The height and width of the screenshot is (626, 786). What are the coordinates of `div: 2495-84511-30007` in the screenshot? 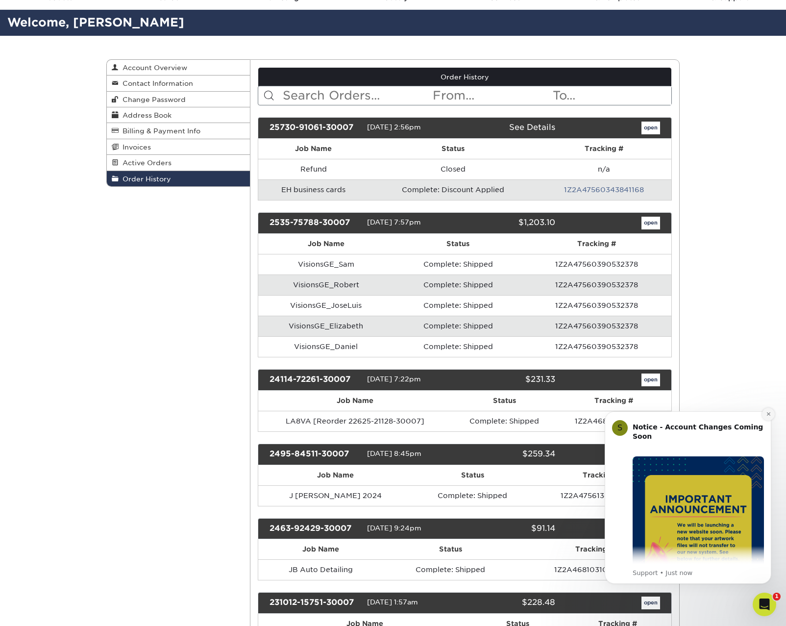 It's located at (315, 454).